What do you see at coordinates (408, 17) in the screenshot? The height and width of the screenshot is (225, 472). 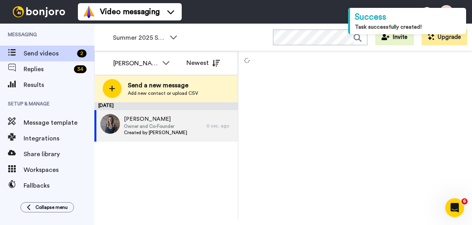 I see `div: Success` at bounding box center [408, 17].